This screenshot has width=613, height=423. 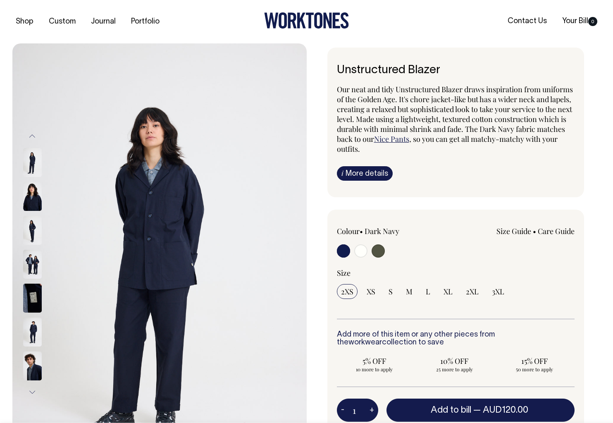 I want to click on span: 50 more to apply, so click(x=534, y=369).